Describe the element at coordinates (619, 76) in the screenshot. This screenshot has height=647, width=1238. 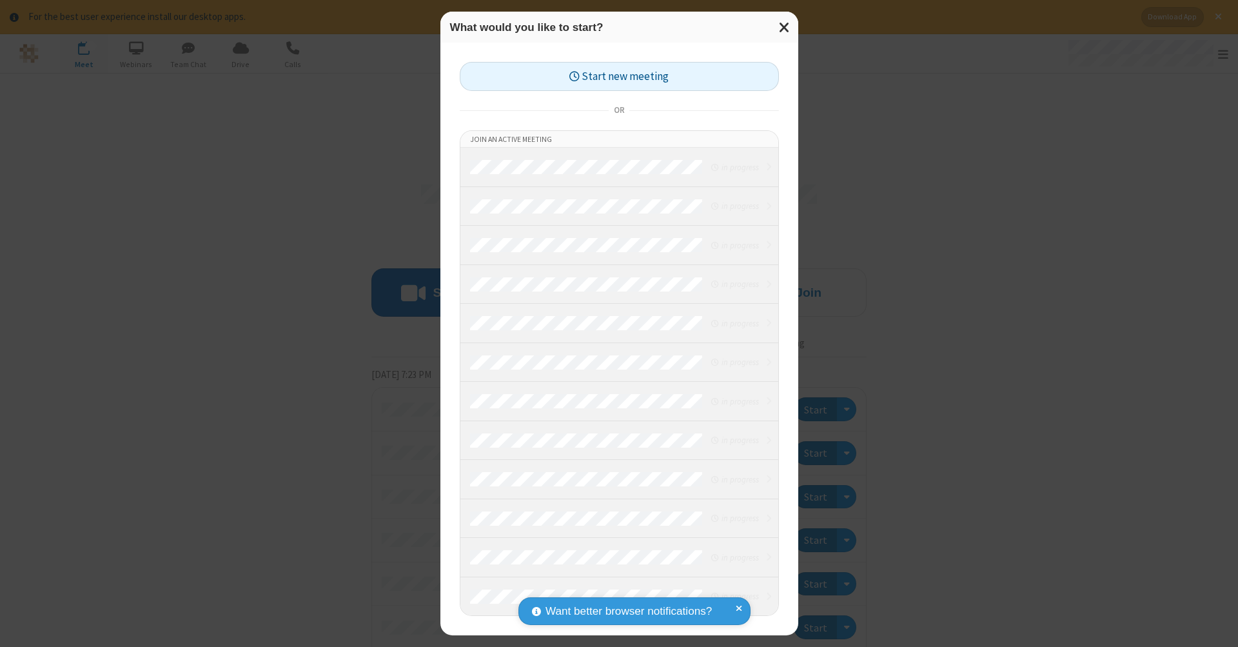
I see `button: Start new meeting` at that location.